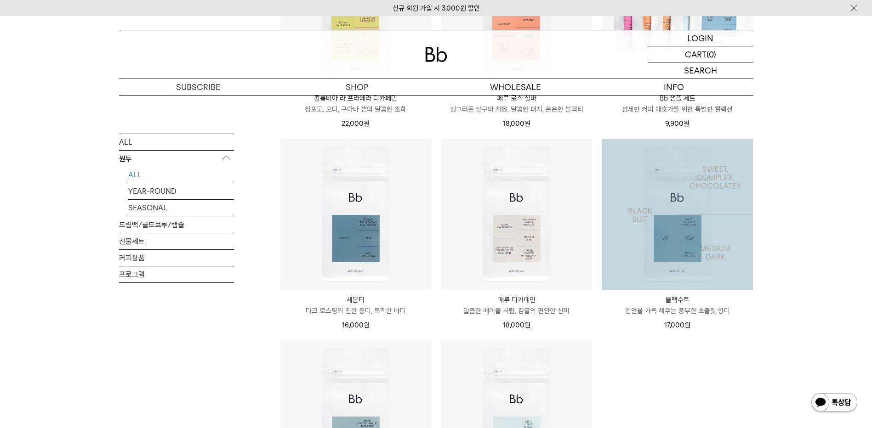 This screenshot has height=428, width=872. Describe the element at coordinates (834, 404) in the screenshot. I see `img: 카카오톡 채널 1:1 채팅 버튼` at that location.